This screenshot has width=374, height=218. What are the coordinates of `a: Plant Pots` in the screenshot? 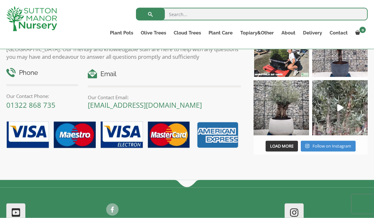 It's located at (121, 33).